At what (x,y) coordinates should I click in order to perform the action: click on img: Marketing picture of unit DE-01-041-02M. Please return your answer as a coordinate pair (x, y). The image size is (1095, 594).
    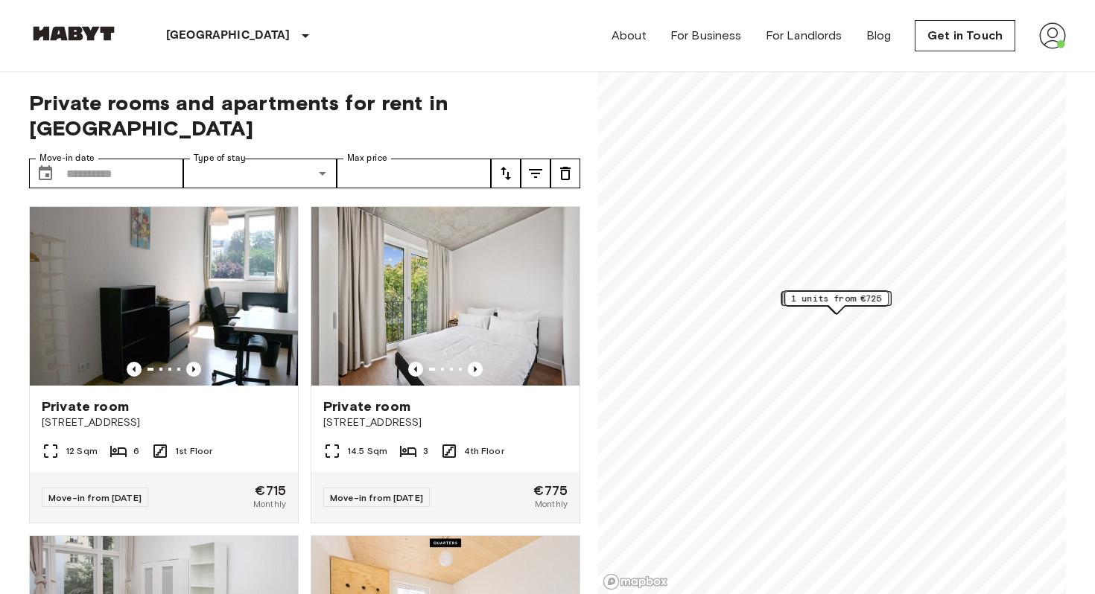
    Looking at the image, I should click on (164, 296).